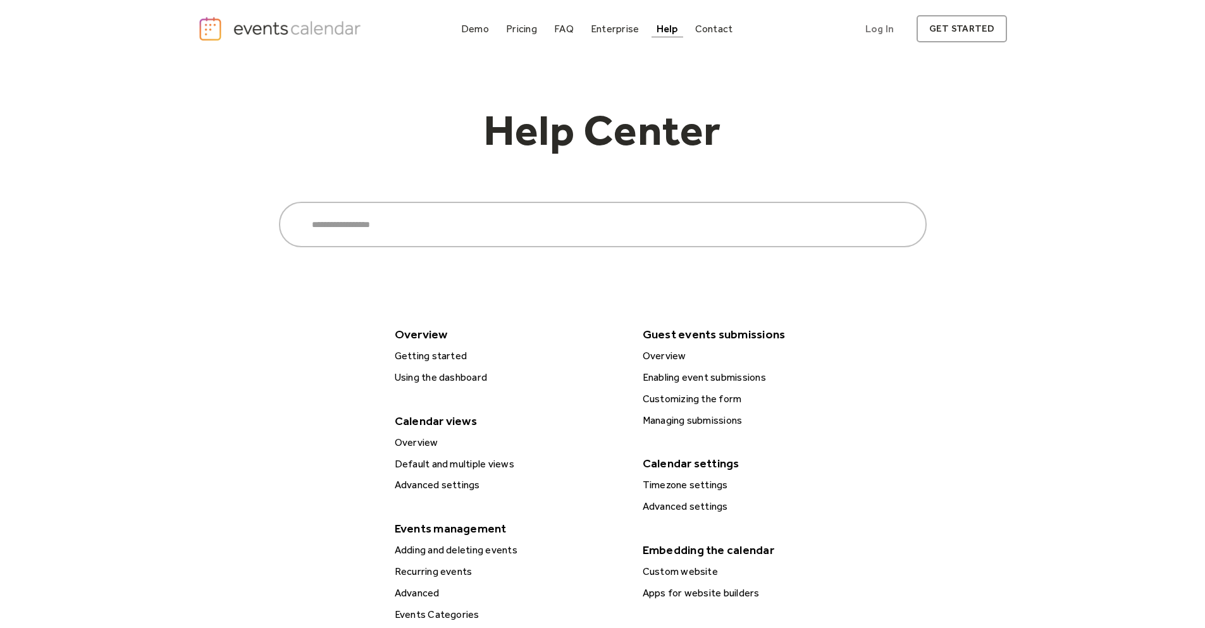 The image size is (1205, 628). I want to click on div: Demo, so click(475, 28).